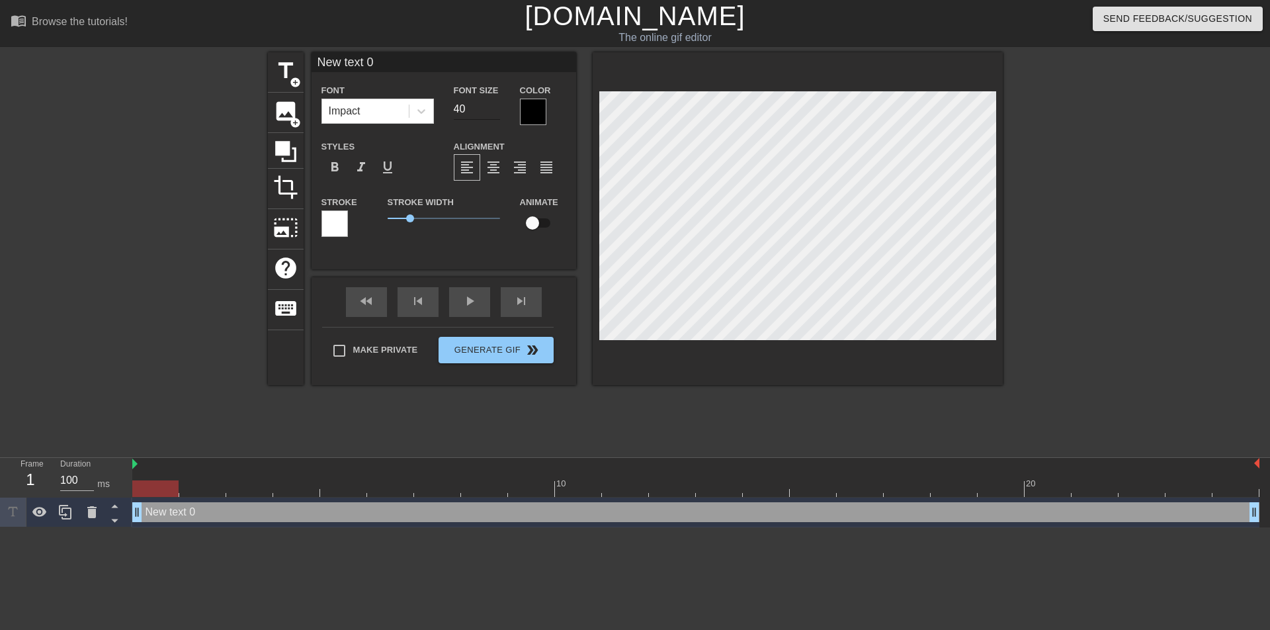 The image size is (1270, 630). I want to click on a: Browse the tutorials!, so click(69, 22).